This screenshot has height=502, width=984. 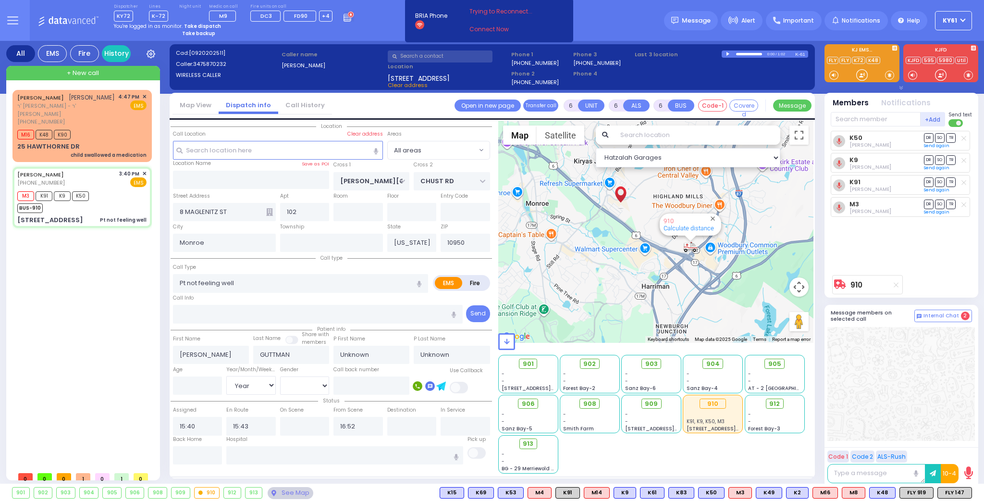 I want to click on span: Location, so click(x=332, y=126).